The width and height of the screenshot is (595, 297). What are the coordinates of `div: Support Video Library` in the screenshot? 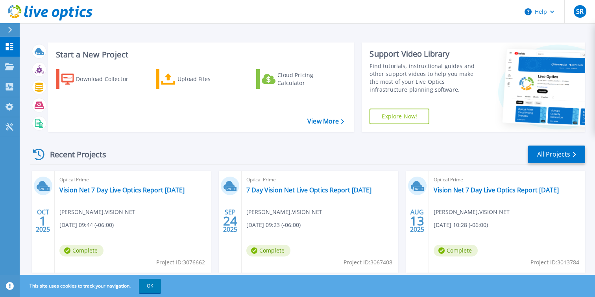 It's located at (426, 54).